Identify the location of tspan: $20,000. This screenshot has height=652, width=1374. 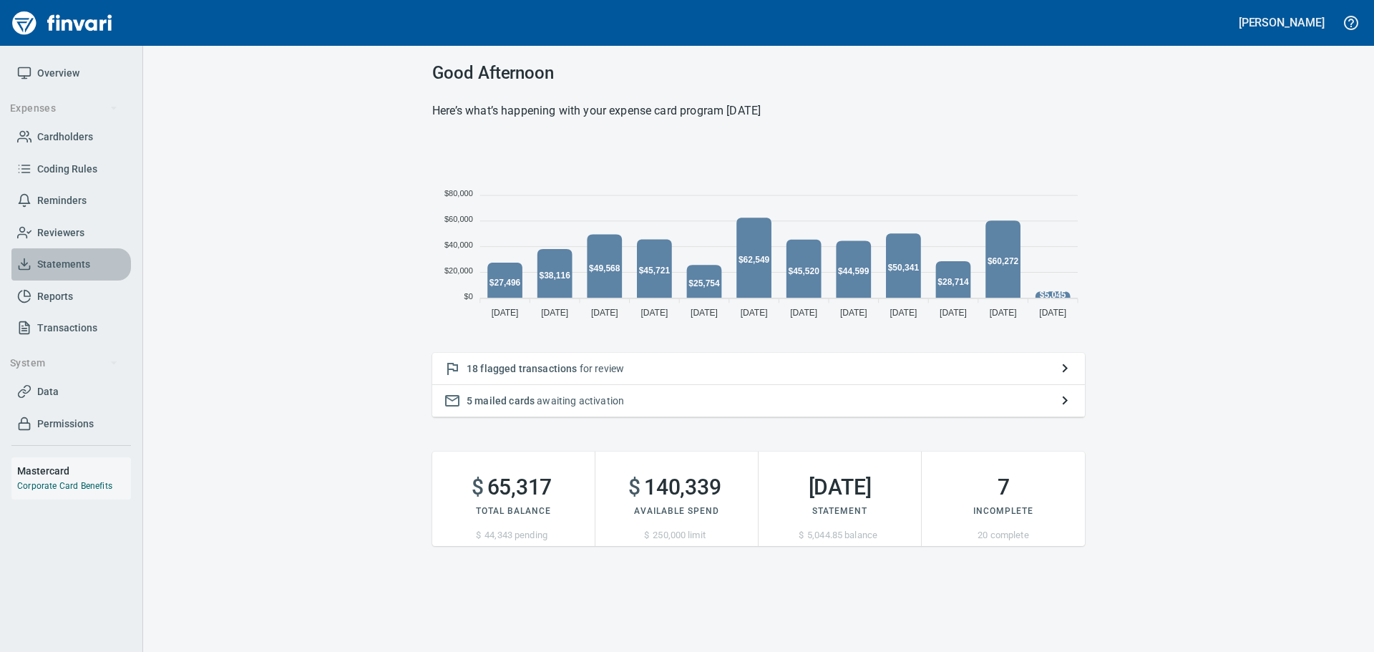
(459, 271).